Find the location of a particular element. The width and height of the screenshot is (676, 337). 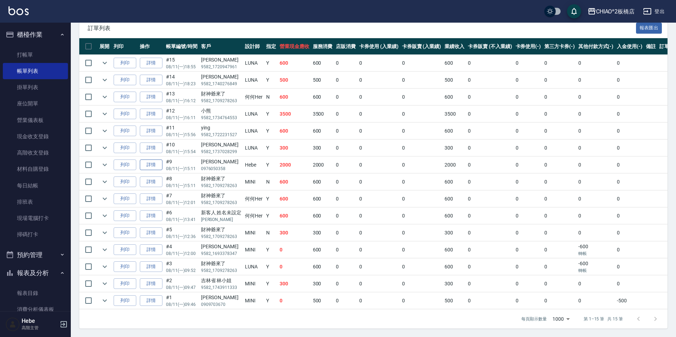

div: CHIAO^2板橋店 is located at coordinates (615, 11).